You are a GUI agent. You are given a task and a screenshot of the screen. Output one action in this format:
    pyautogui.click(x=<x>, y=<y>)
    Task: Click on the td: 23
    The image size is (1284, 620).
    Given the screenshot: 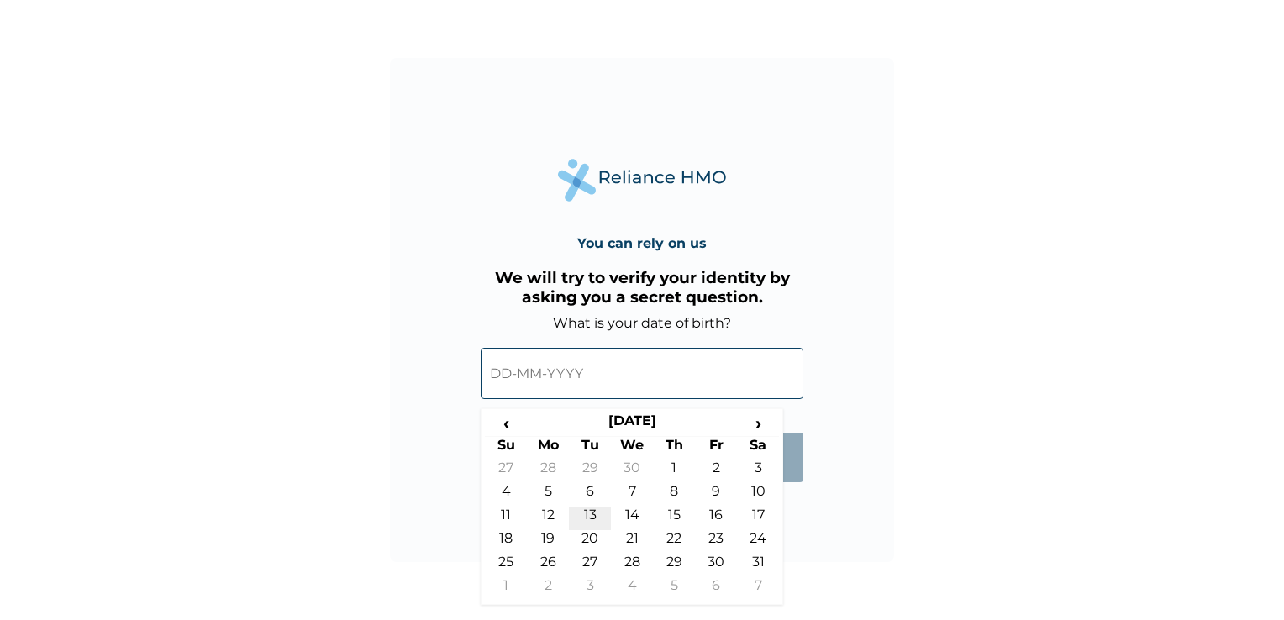 What is the action you would take?
    pyautogui.click(x=716, y=542)
    